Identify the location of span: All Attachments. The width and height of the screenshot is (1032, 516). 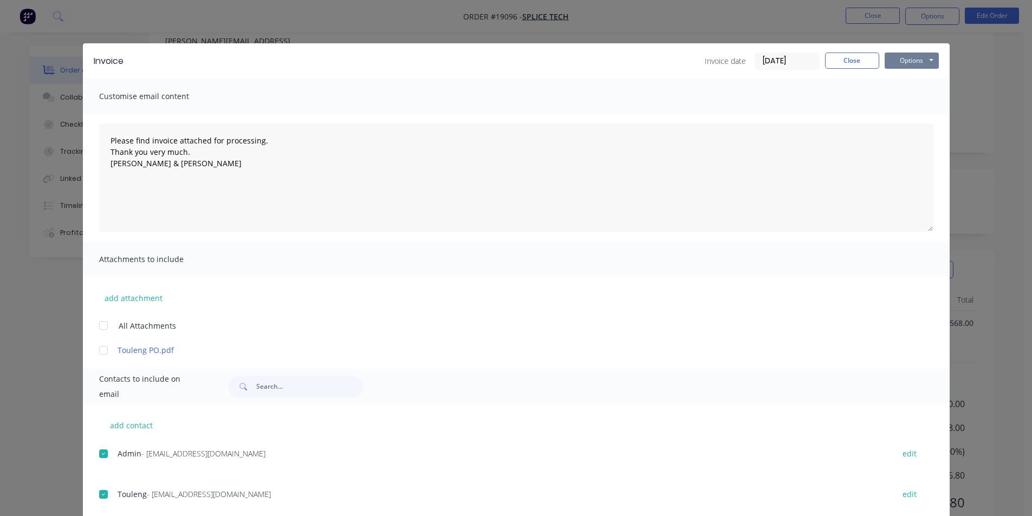
(147, 326).